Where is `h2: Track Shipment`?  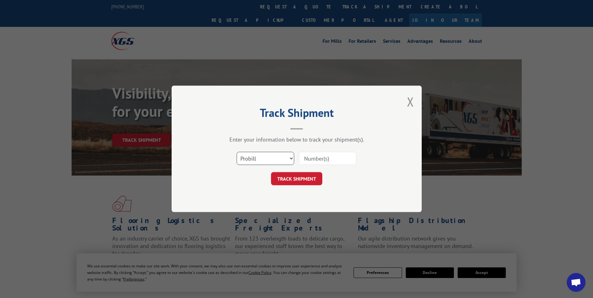 h2: Track Shipment is located at coordinates (297, 114).